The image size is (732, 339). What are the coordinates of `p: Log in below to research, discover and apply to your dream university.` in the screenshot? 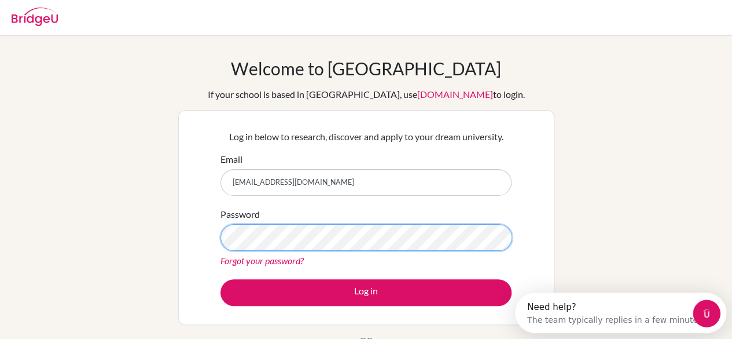 It's located at (366, 137).